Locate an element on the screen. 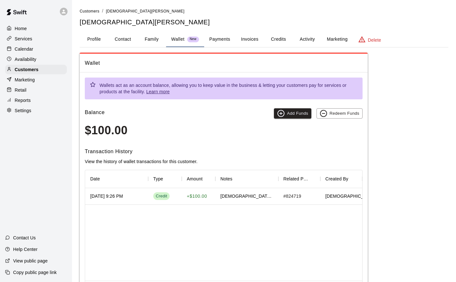  p: Contact Us is located at coordinates (24, 237).